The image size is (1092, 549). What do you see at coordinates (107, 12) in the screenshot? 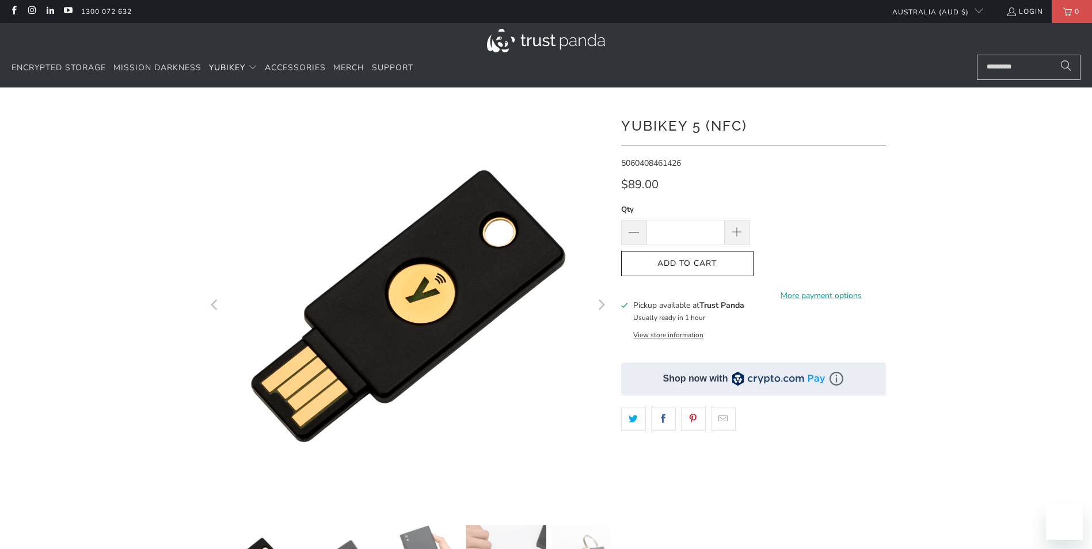
I see `a: 1300 072 632` at bounding box center [107, 12].